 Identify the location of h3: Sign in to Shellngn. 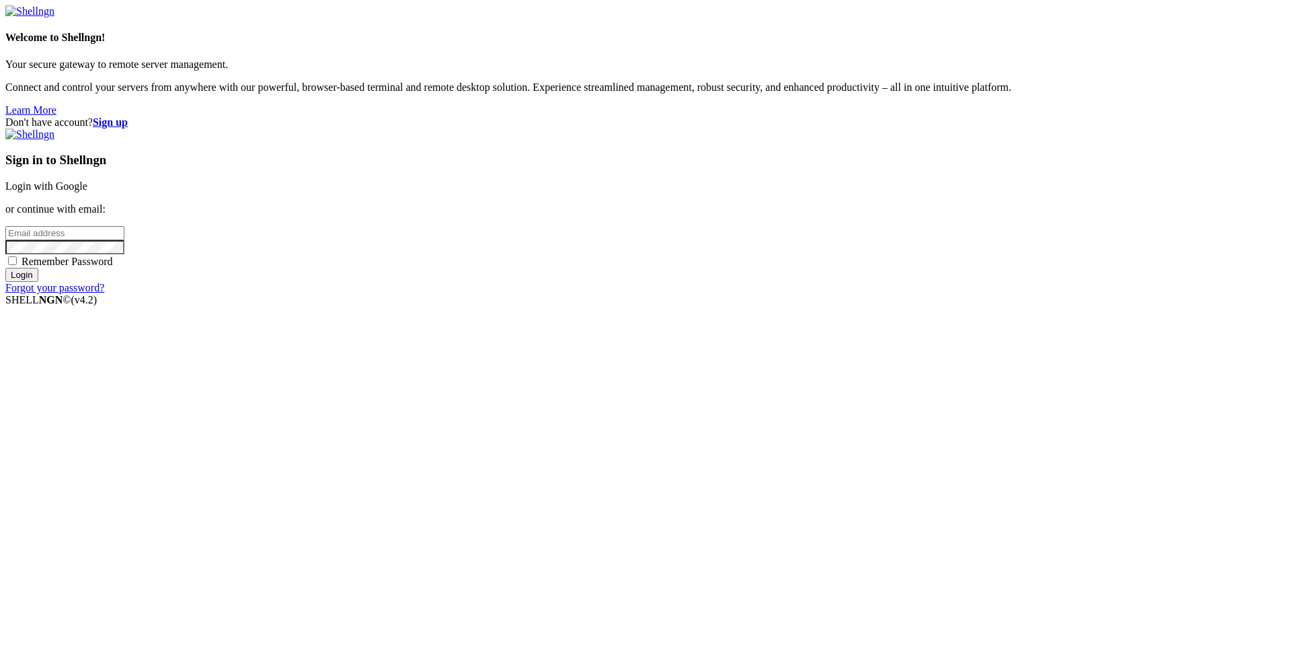
(646, 160).